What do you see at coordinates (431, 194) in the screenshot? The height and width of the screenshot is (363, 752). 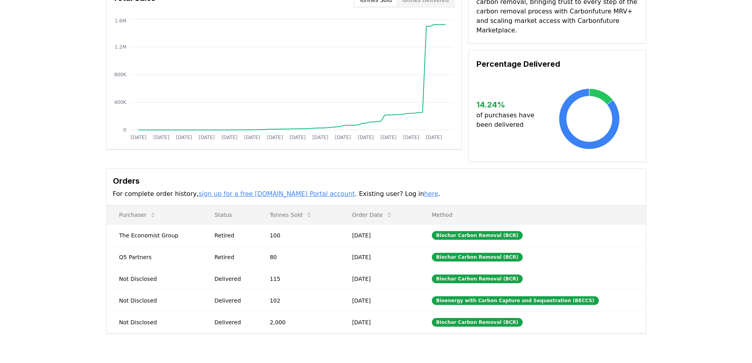 I see `a: here` at bounding box center [431, 194].